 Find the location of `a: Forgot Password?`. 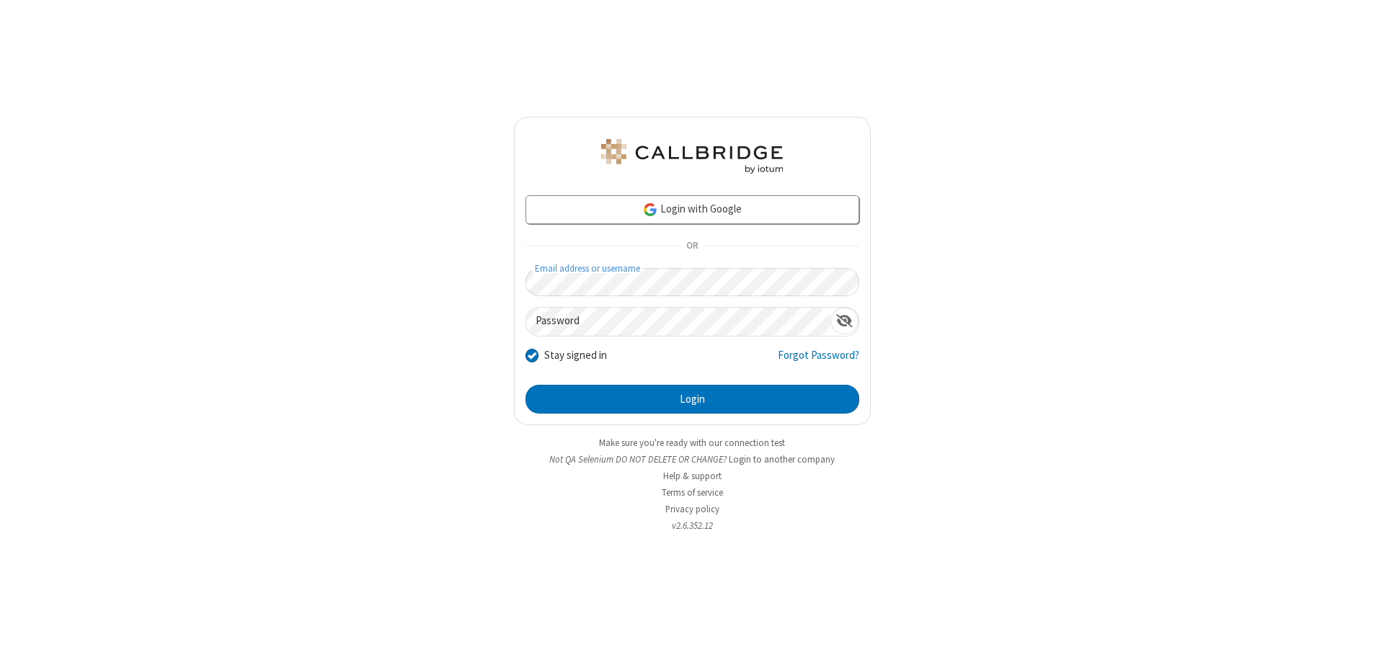

a: Forgot Password? is located at coordinates (818, 361).